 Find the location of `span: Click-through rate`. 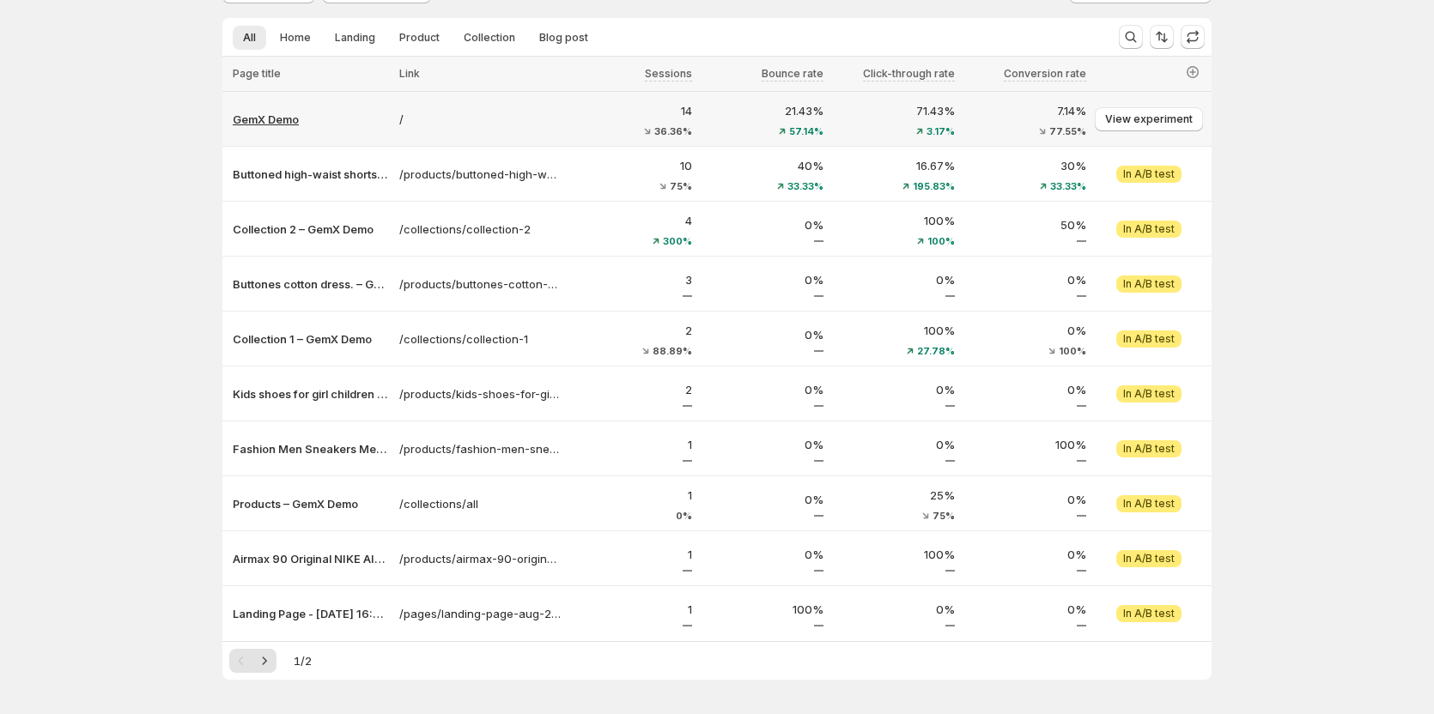

span: Click-through rate is located at coordinates (908, 74).